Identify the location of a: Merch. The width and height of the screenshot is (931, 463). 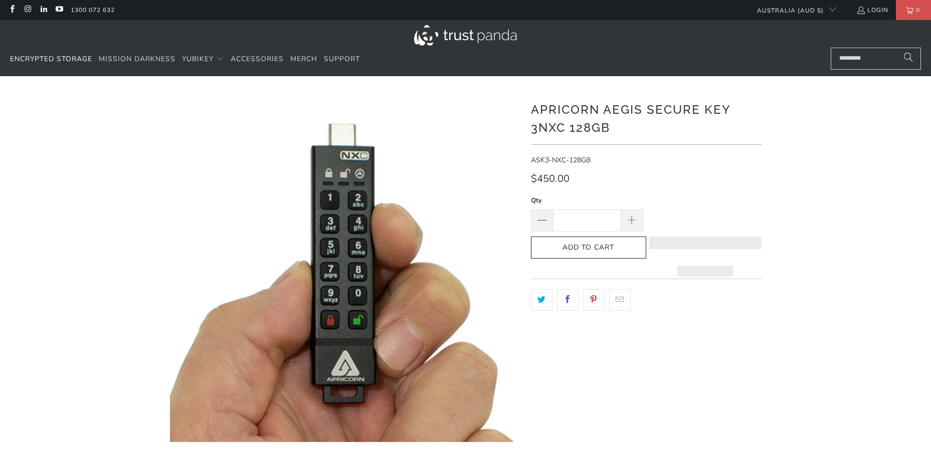
(304, 59).